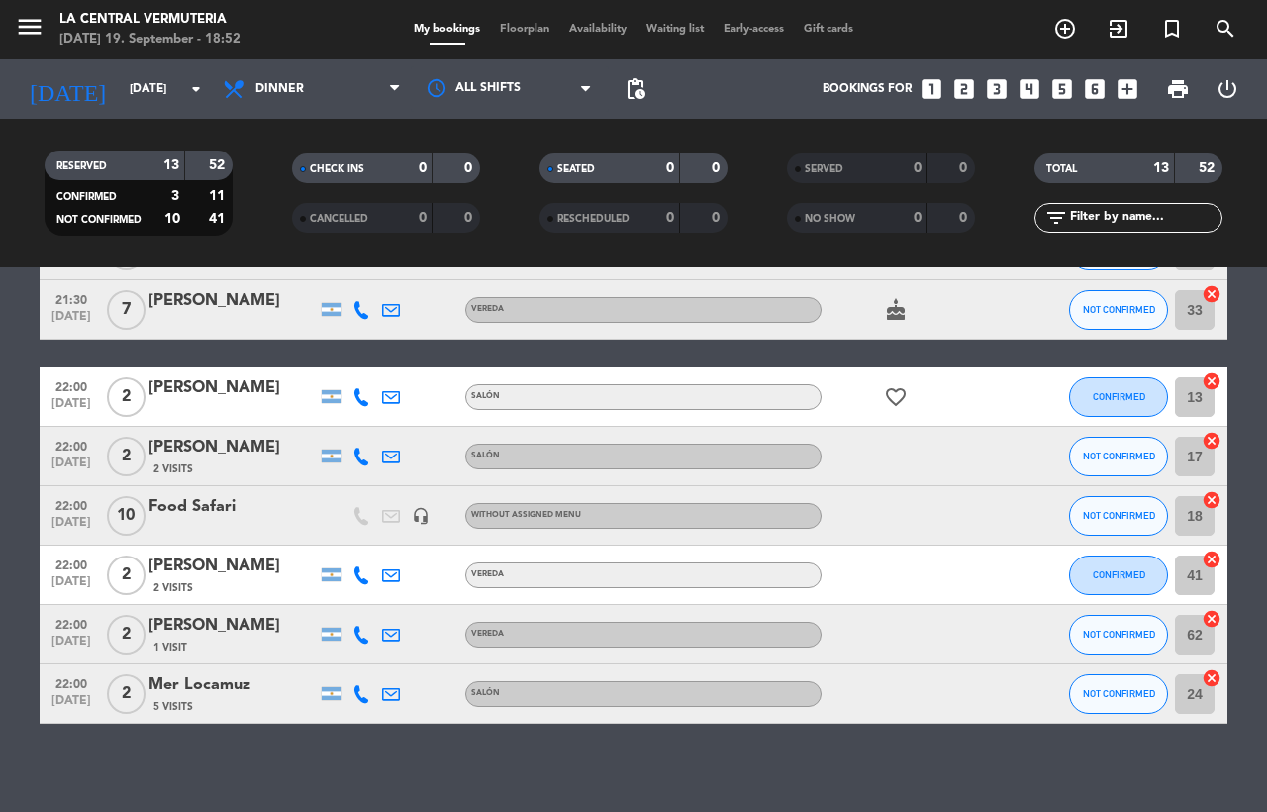 This screenshot has height=812, width=1267. What do you see at coordinates (170, 647) in the screenshot?
I see `span: 1 Visit` at bounding box center [170, 647].